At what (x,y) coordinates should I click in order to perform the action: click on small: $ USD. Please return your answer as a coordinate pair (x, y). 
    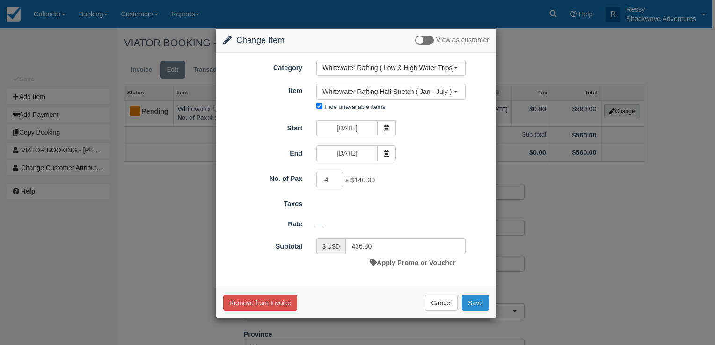
    Looking at the image, I should click on (331, 247).